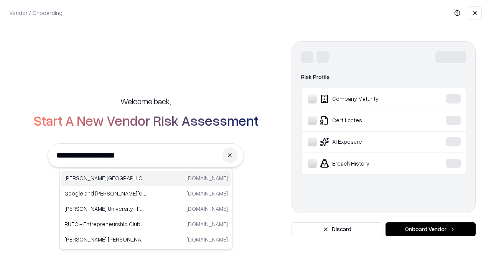 The height and width of the screenshot is (276, 491). What do you see at coordinates (430, 229) in the screenshot?
I see `button: Onboard Vendor` at bounding box center [430, 229].